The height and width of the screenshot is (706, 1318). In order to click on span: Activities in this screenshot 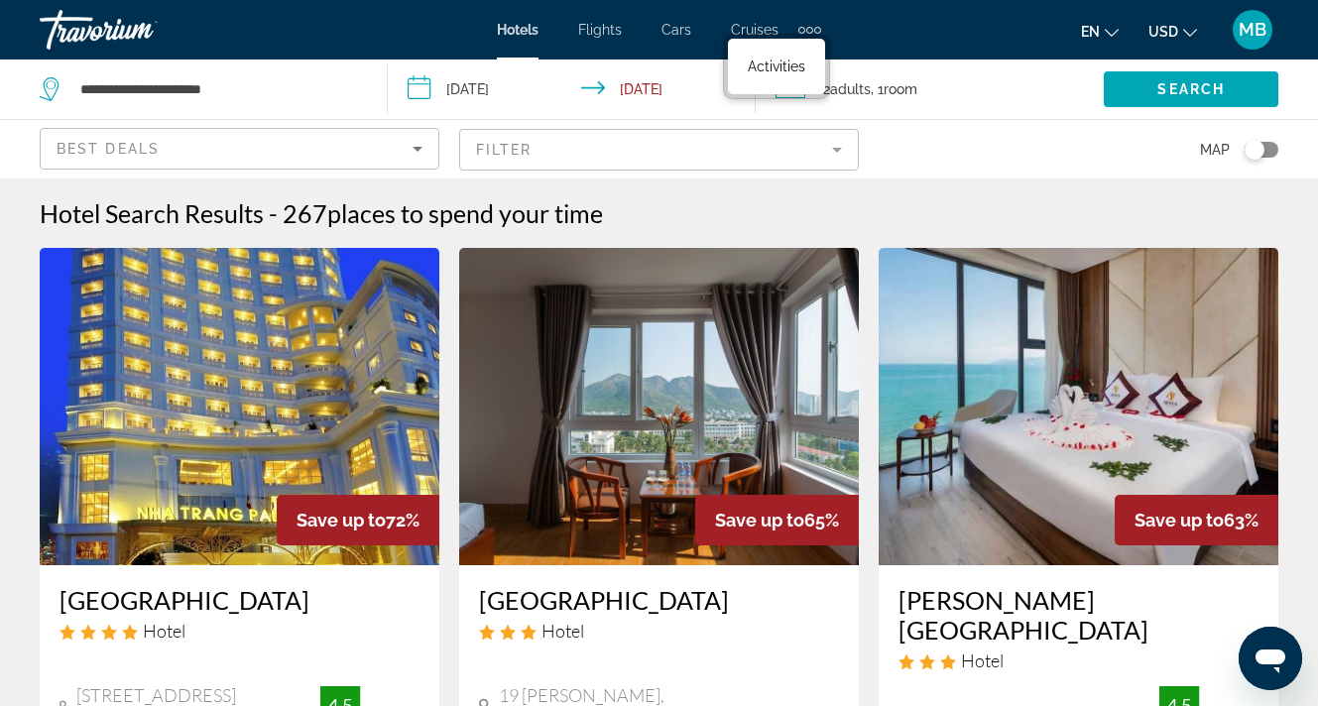, I will do `click(777, 66)`.